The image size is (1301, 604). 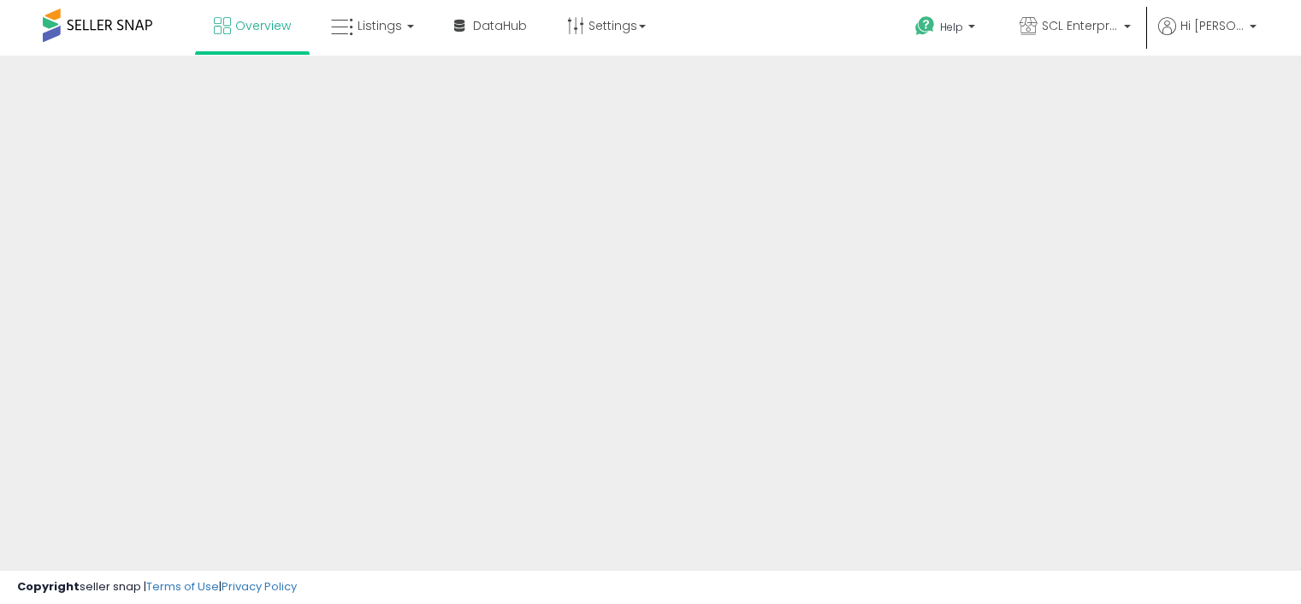 I want to click on span: SCL Enterprises, so click(x=1081, y=26).